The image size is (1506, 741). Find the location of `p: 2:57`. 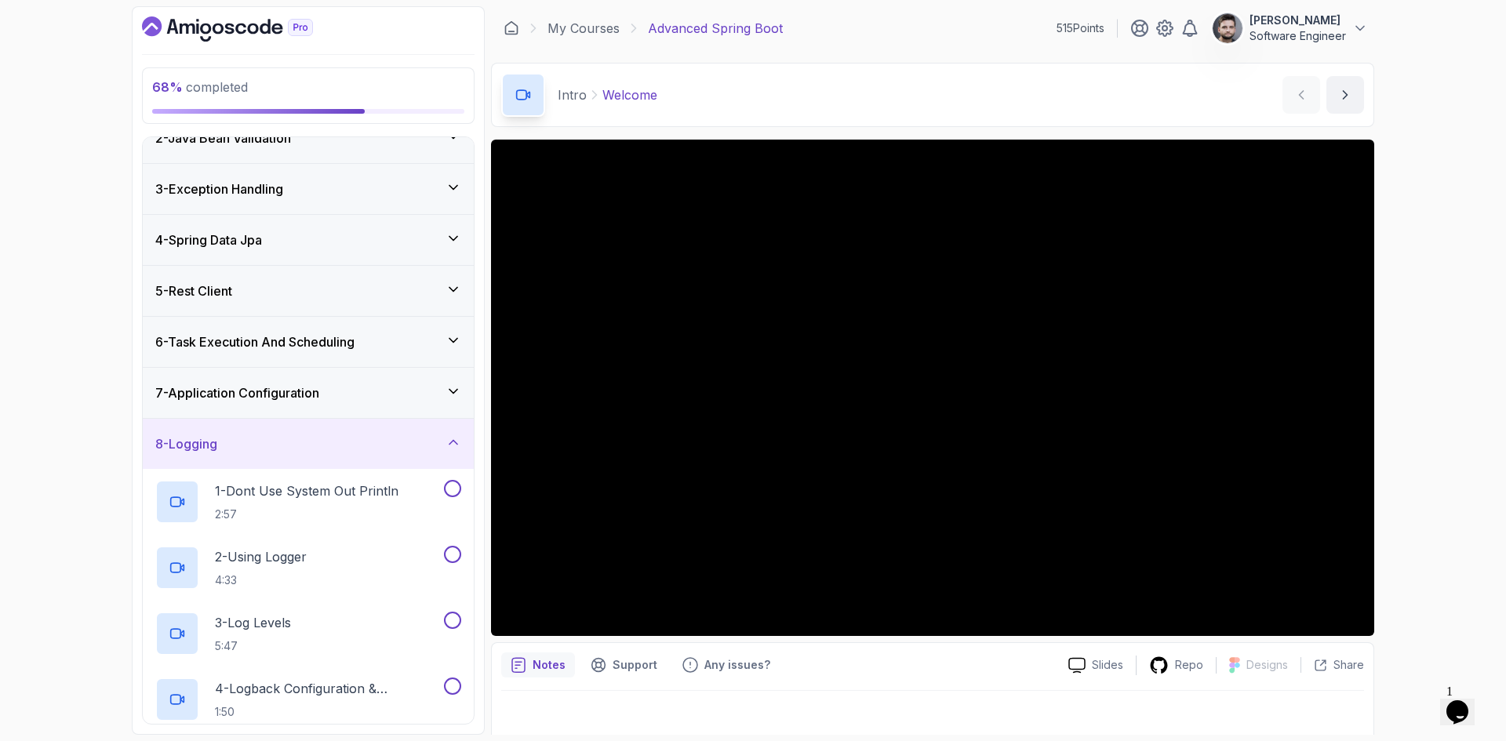

p: 2:57 is located at coordinates (307, 515).